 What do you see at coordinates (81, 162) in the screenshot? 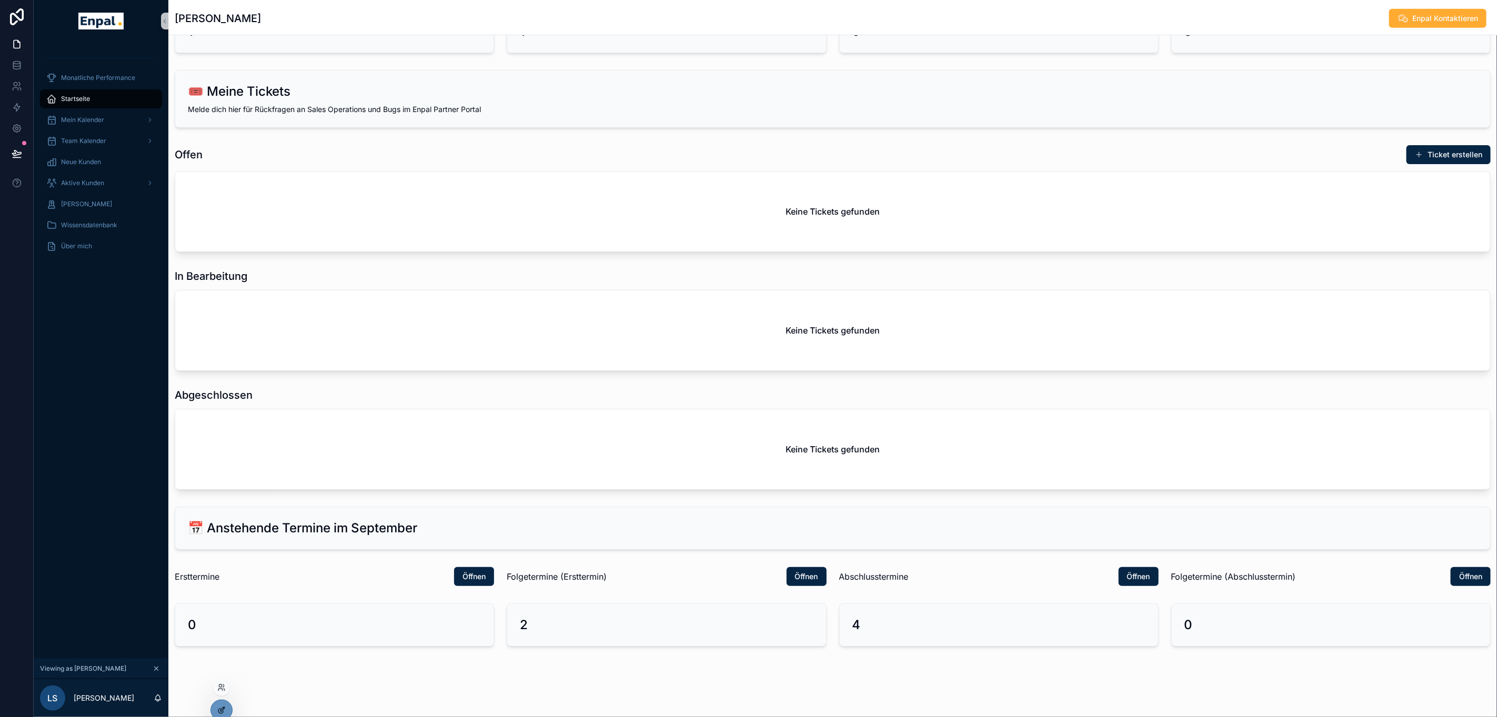
I see `span: Neue Kunden` at bounding box center [81, 162].